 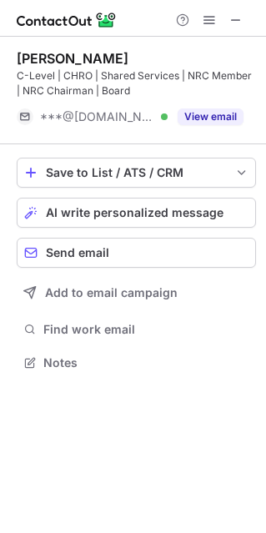 I want to click on span: Find work email, so click(x=146, y=329).